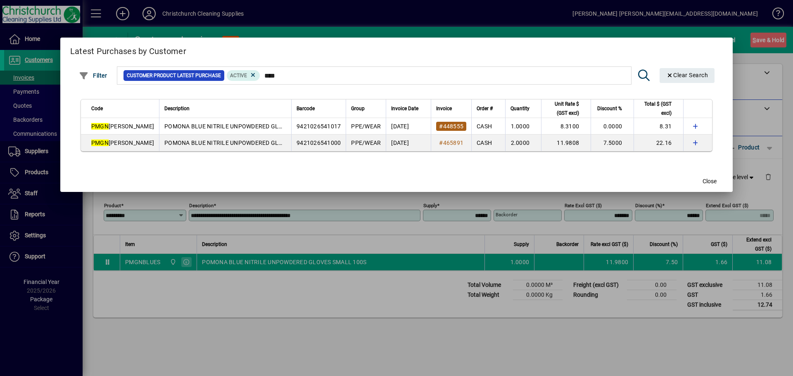  Describe the element at coordinates (609, 109) in the screenshot. I see `span: Discount %` at that location.